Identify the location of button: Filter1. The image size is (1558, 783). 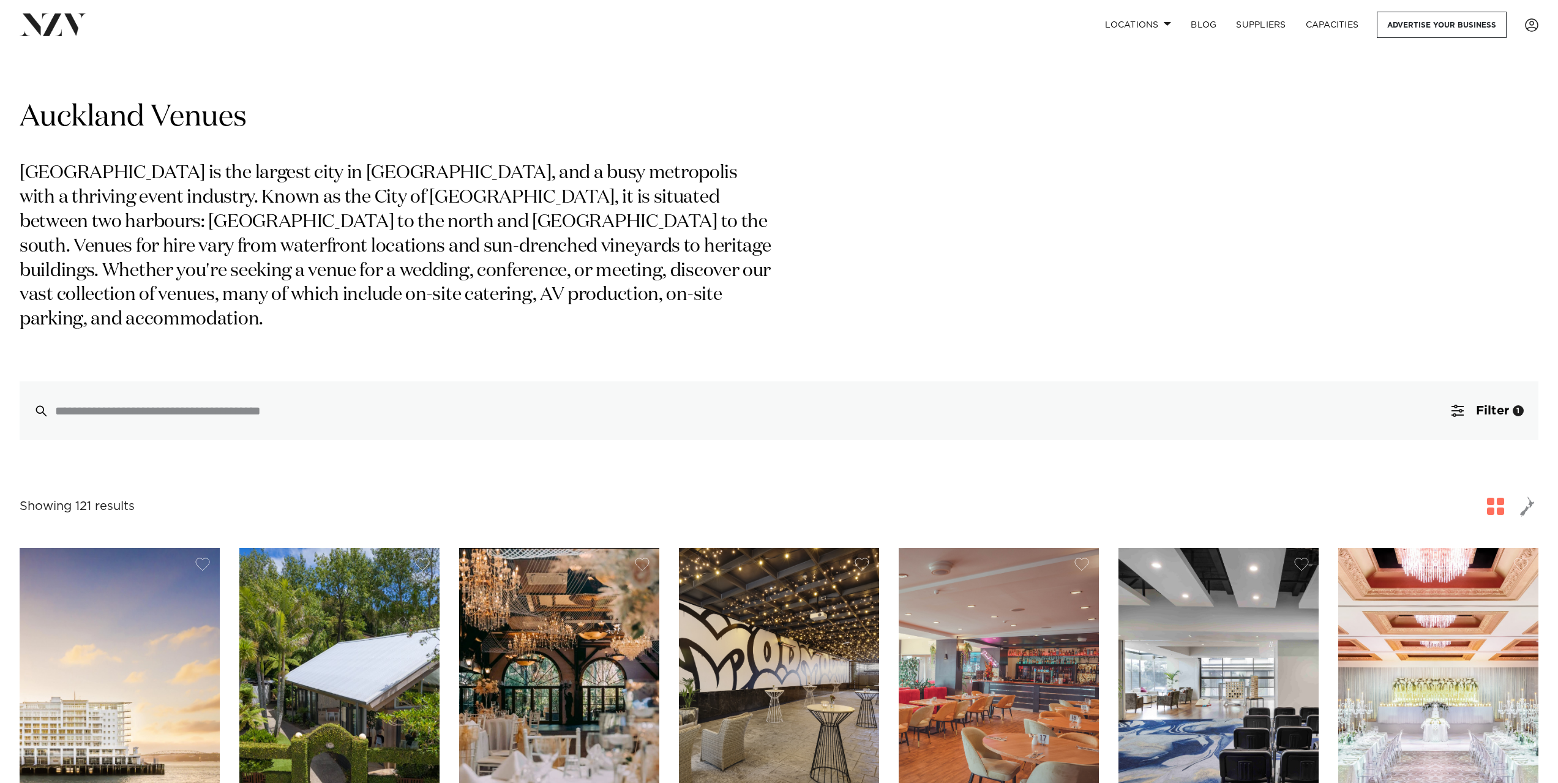
(1488, 411).